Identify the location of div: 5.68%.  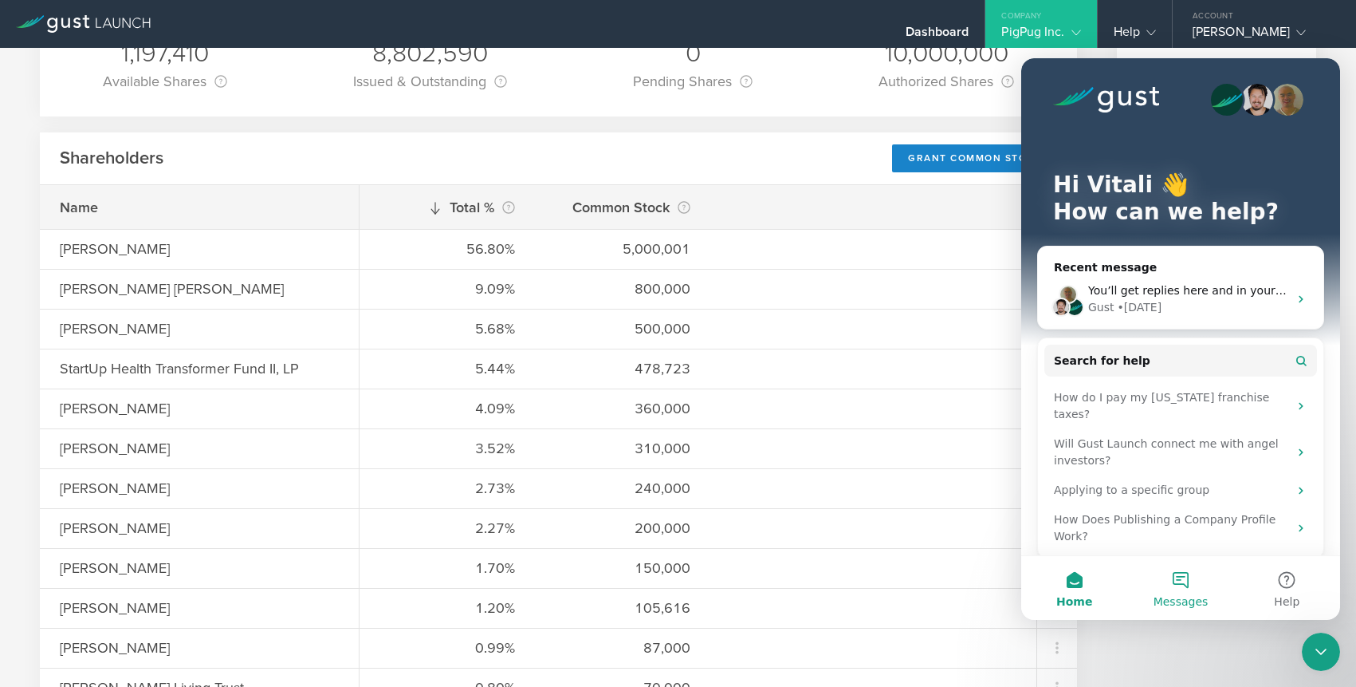
(447, 329).